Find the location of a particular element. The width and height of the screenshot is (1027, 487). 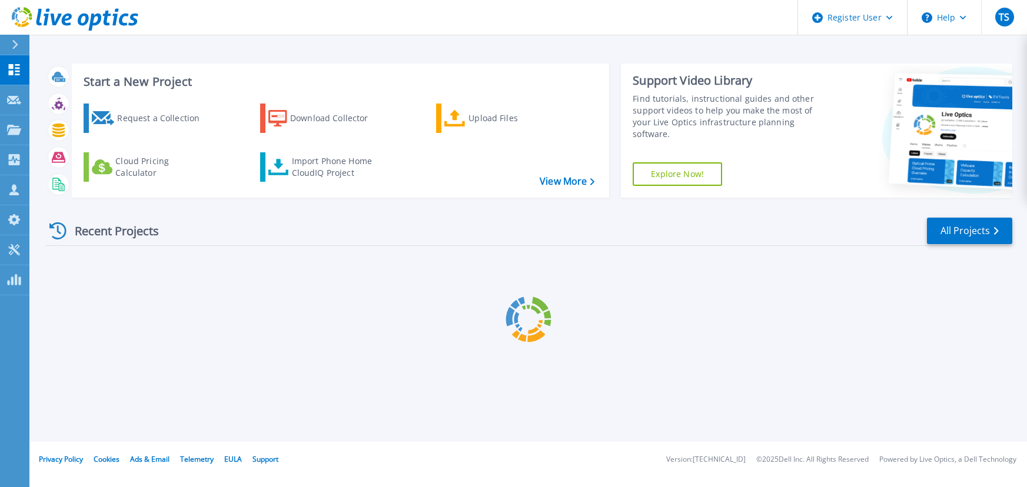

a: Telemetry is located at coordinates (197, 459).